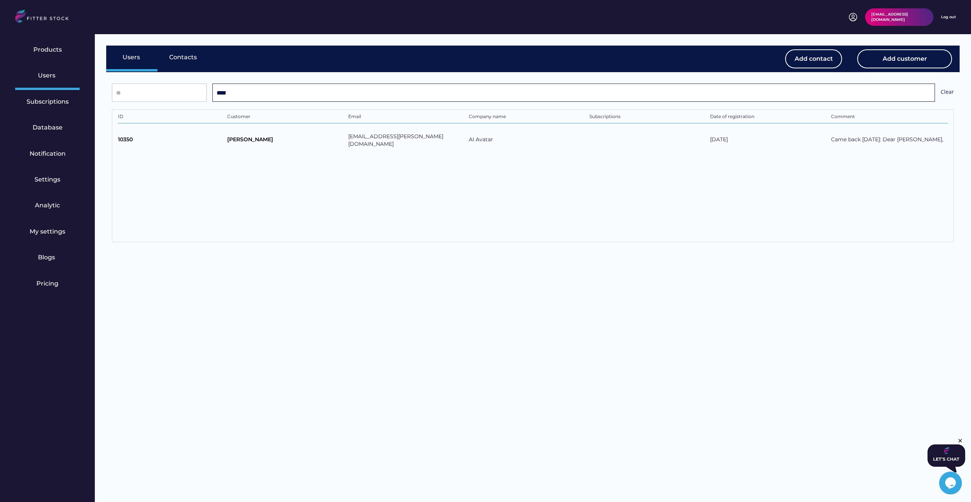  What do you see at coordinates (853, 17) in the screenshot?
I see `img: profile-circle.svg` at bounding box center [853, 17].